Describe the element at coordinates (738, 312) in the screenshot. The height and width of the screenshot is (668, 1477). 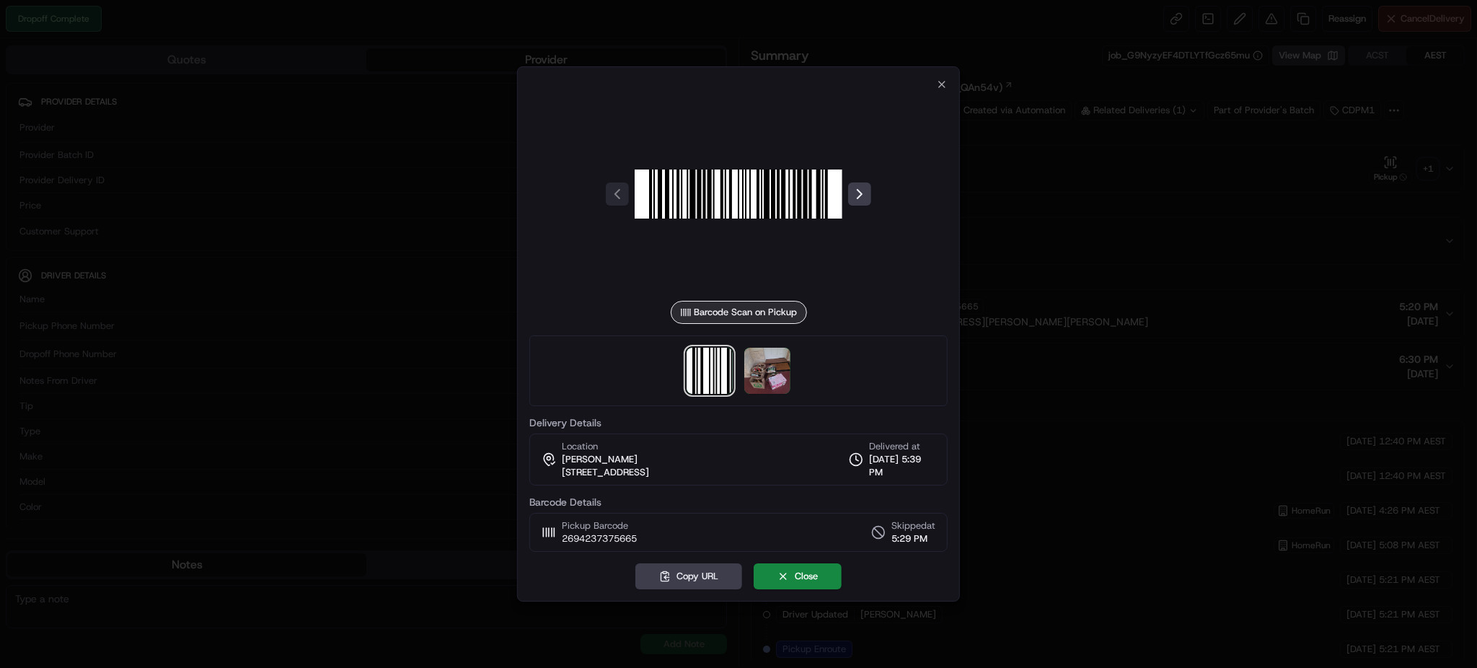
I see `div: Barcode Scan on Pickup` at that location.